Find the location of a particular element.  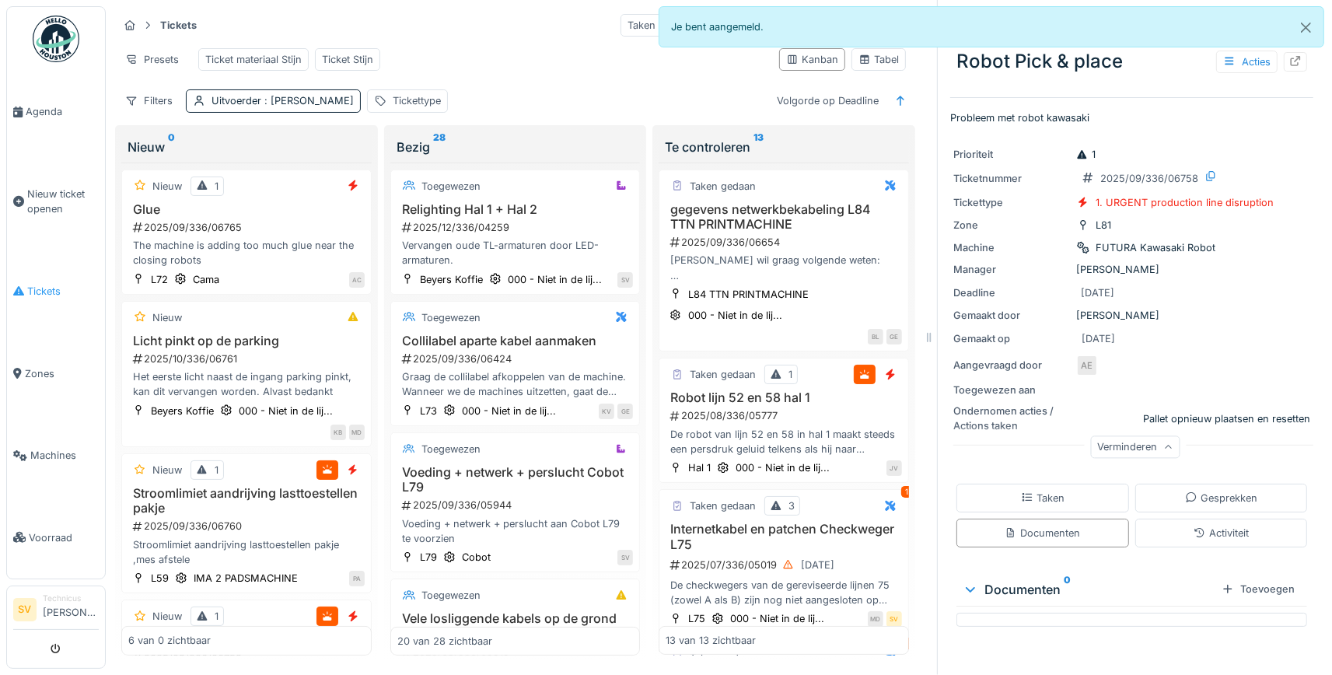

div: L72 is located at coordinates (159, 279).